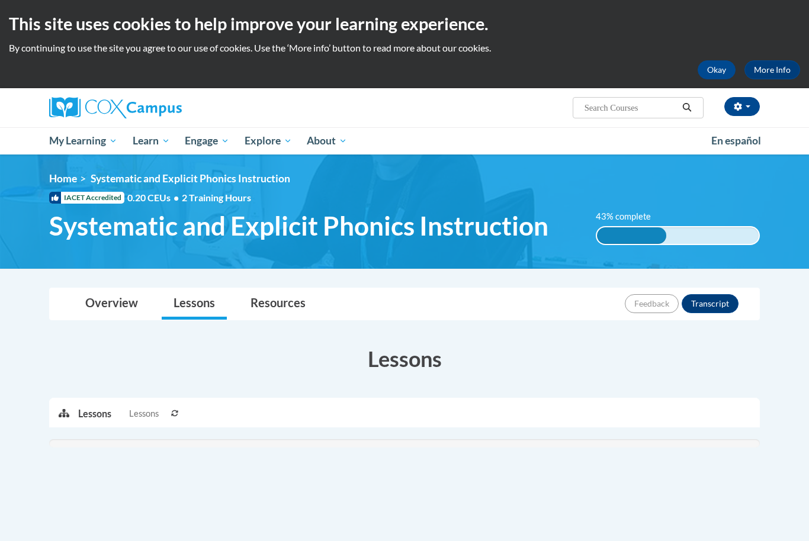  Describe the element at coordinates (83, 141) in the screenshot. I see `span: My Learning` at that location.